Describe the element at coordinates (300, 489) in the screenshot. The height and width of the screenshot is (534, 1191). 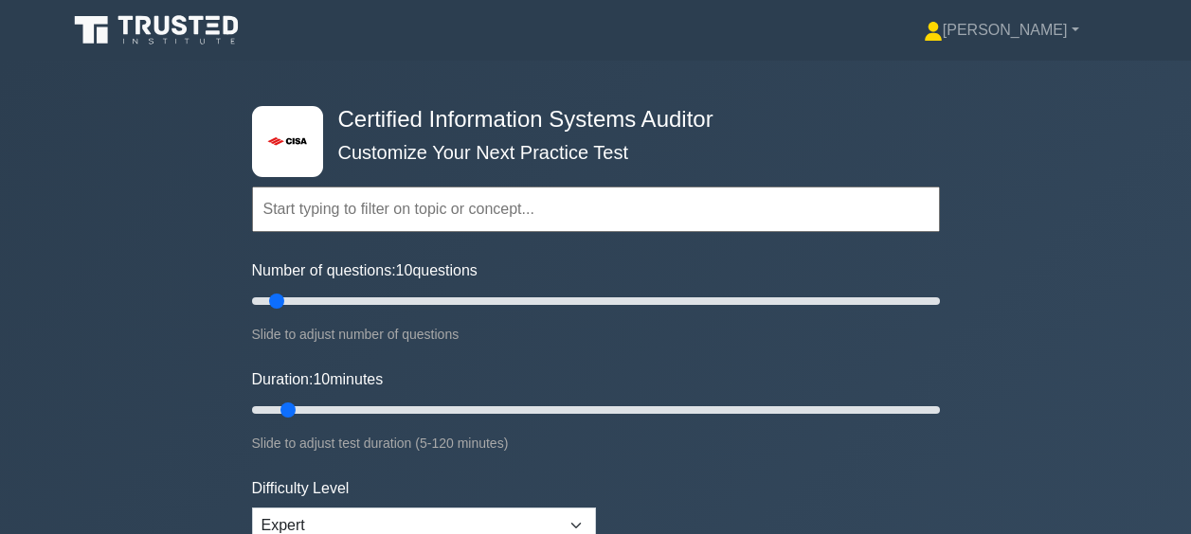
I see `label: Difficulty Level` at that location.